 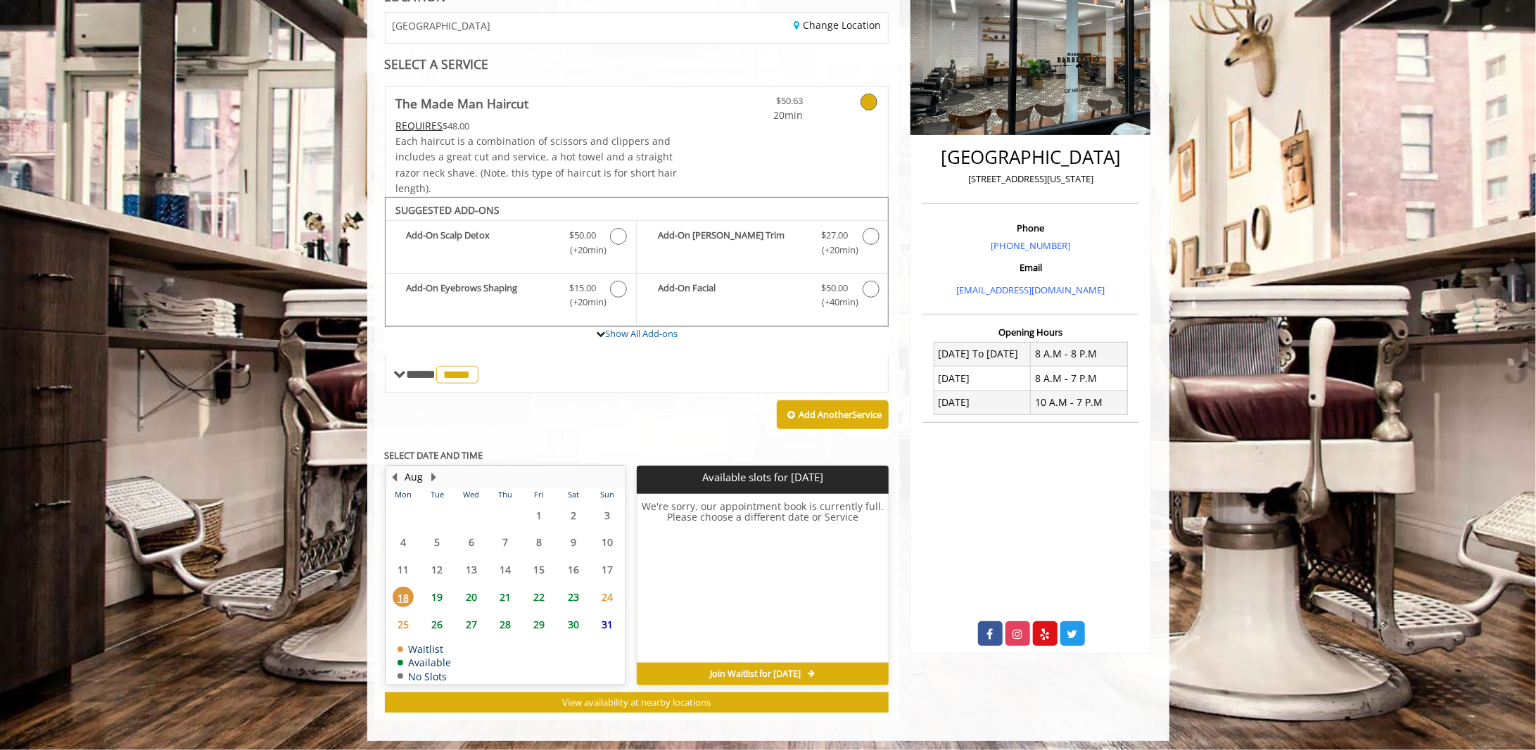 I want to click on span: 26, so click(x=437, y=624).